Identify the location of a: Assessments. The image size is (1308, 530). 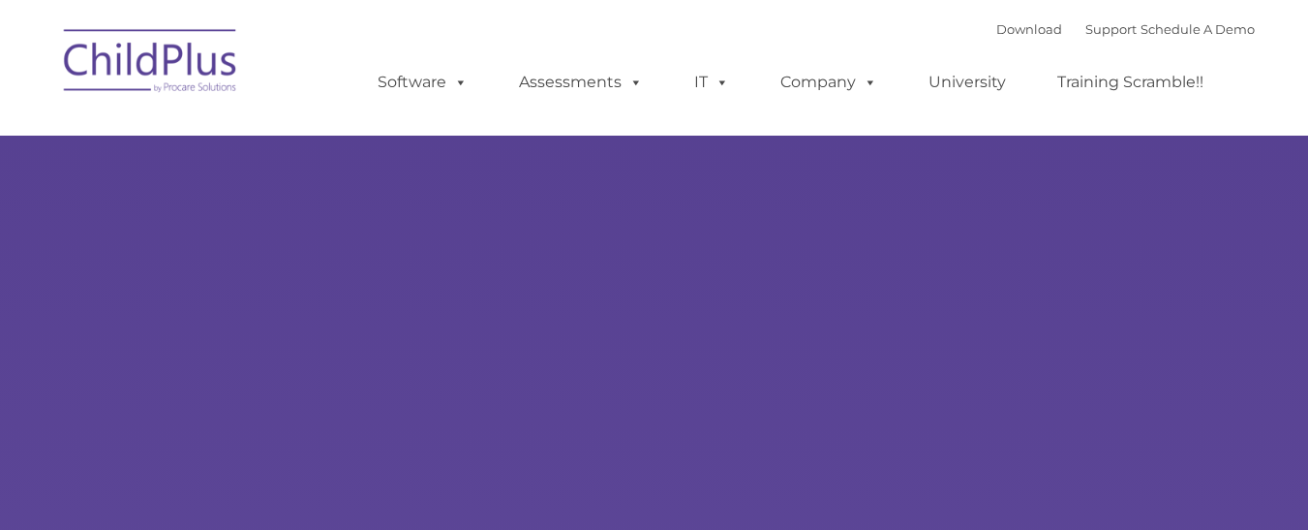
(581, 82).